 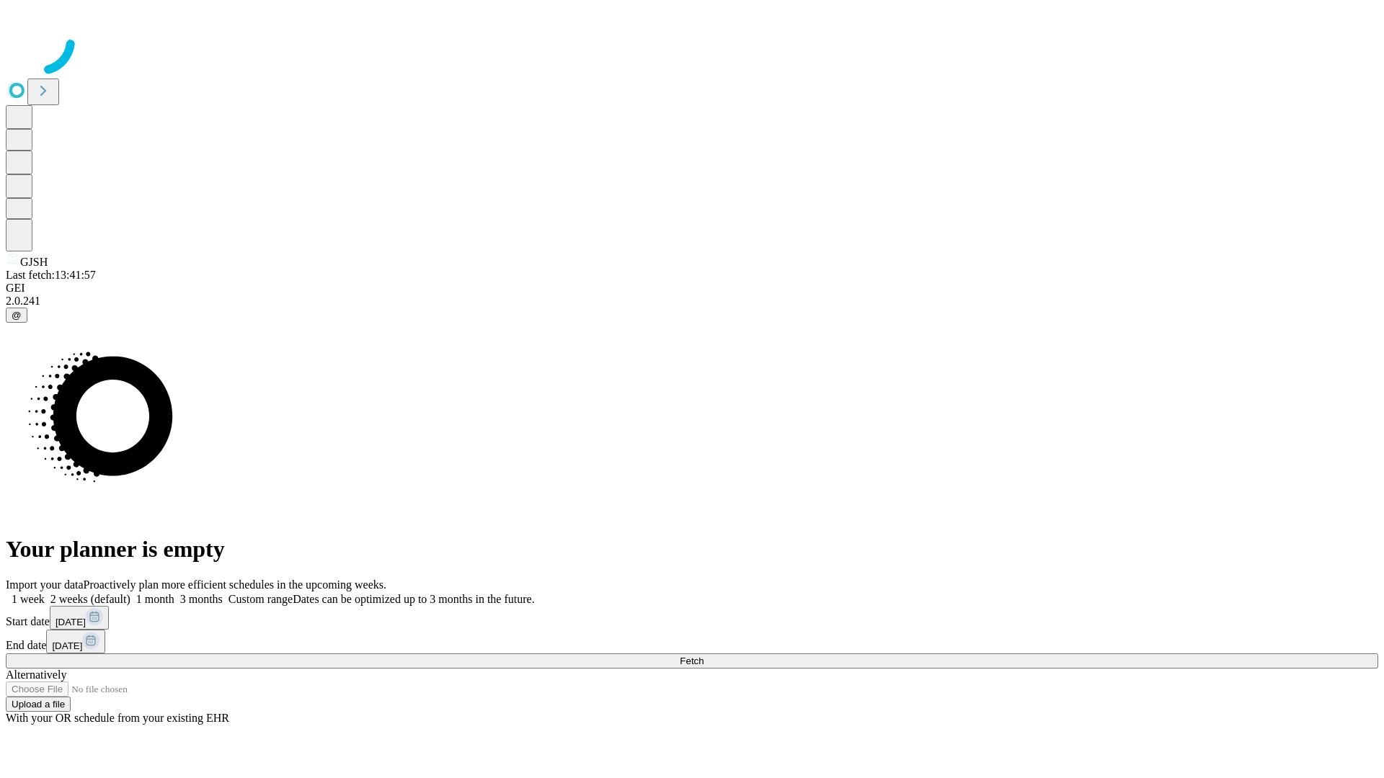 What do you see at coordinates (28, 599) in the screenshot?
I see `span: 1 week` at bounding box center [28, 599].